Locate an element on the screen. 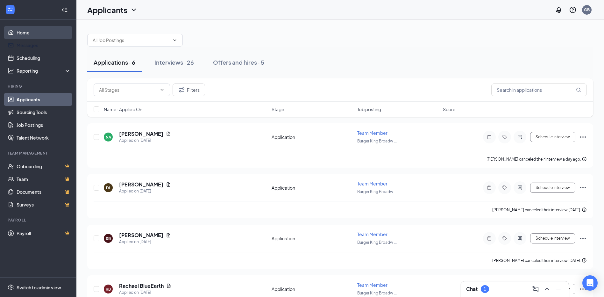 This screenshot has width=604, height=297. svg: MagnifyingGlass is located at coordinates (579, 90).